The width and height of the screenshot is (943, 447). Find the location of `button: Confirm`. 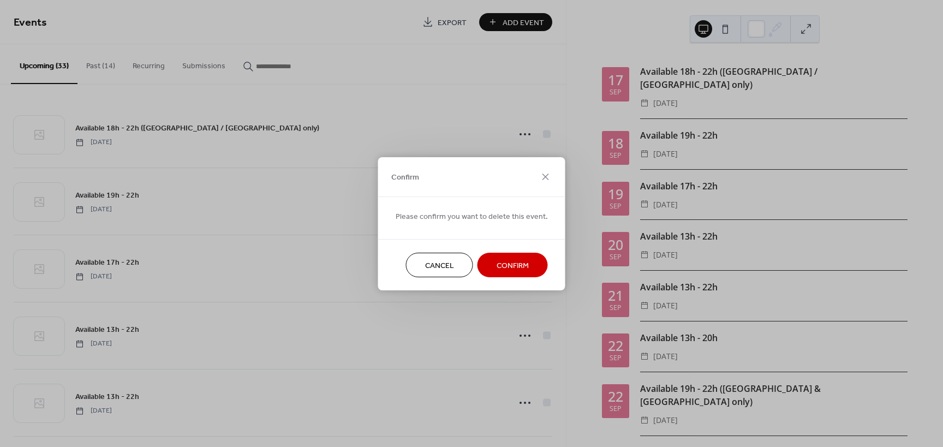

button: Confirm is located at coordinates (513, 265).